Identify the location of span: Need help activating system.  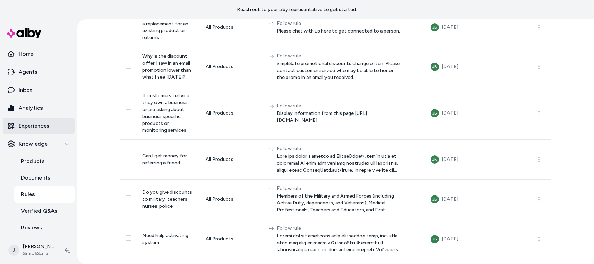
(165, 238).